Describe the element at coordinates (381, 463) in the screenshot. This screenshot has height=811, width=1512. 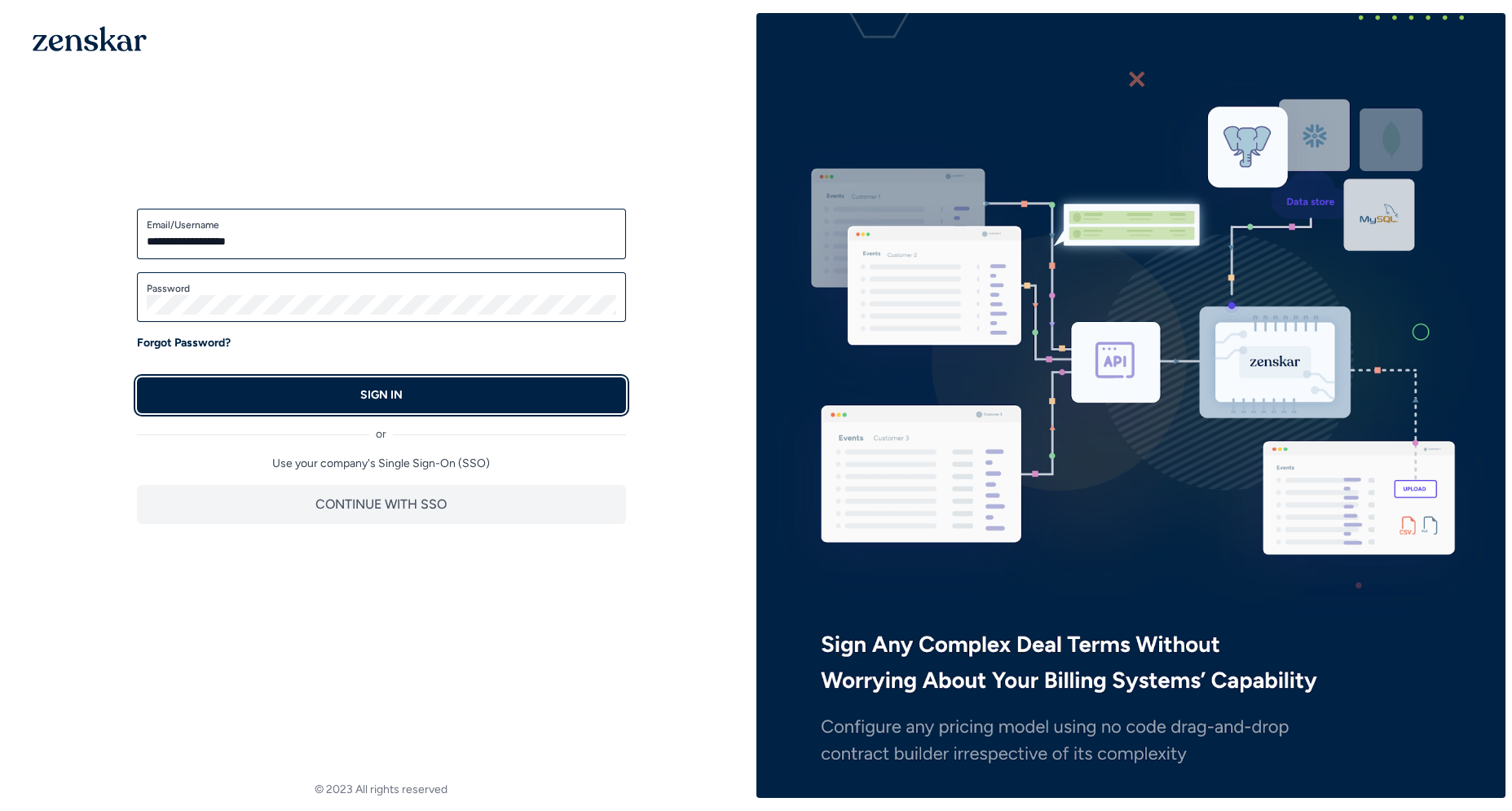
I see `p: Use your company's Single Sign-On (SSO)` at that location.